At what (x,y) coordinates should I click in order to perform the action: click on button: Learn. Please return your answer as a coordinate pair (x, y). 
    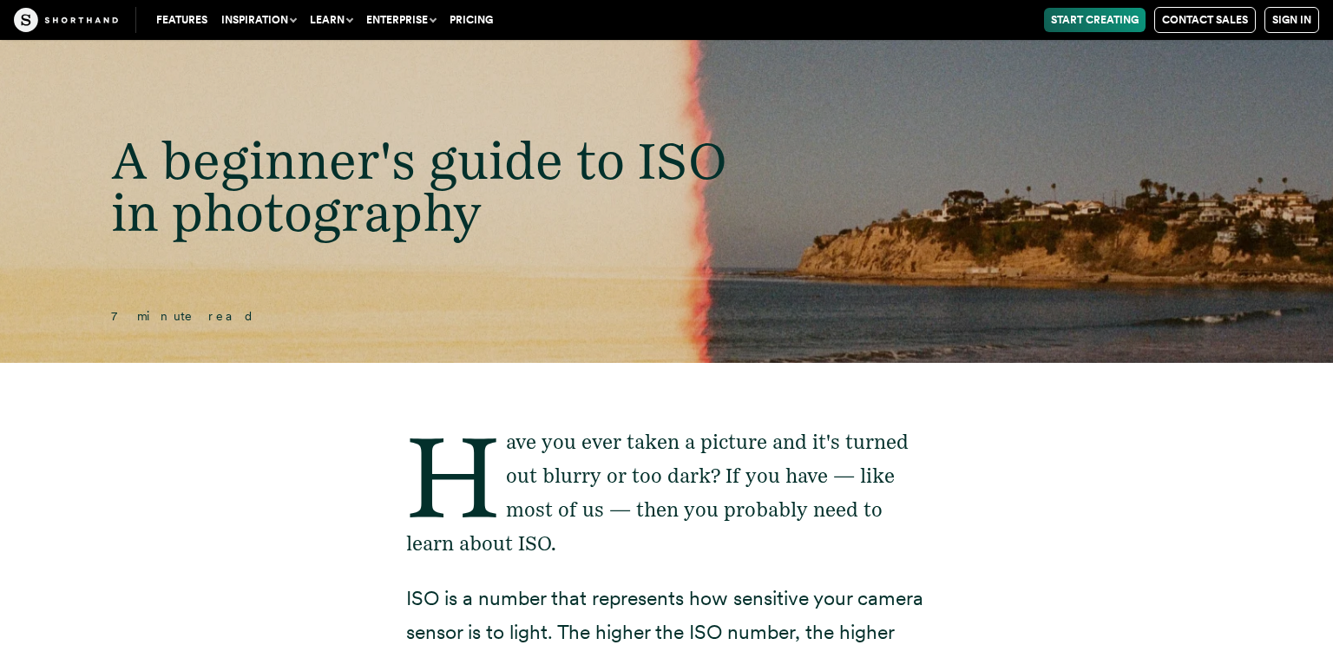
    Looking at the image, I should click on (331, 20).